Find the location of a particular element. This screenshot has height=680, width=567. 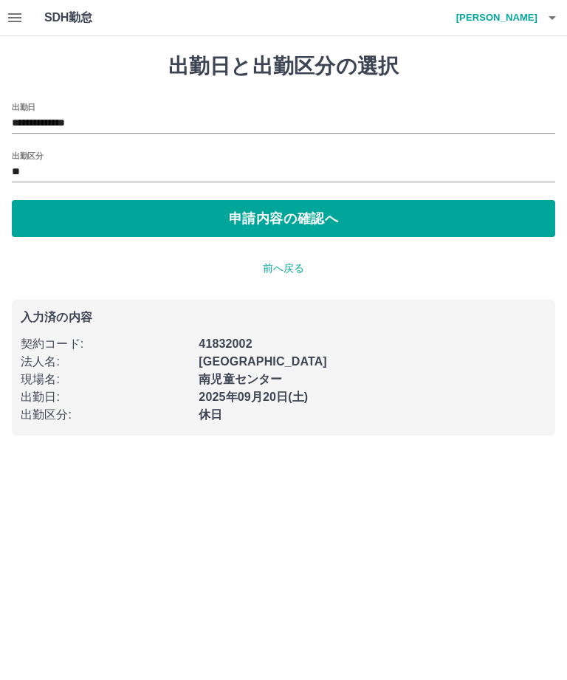

b: 南児童センター is located at coordinates (240, 378).